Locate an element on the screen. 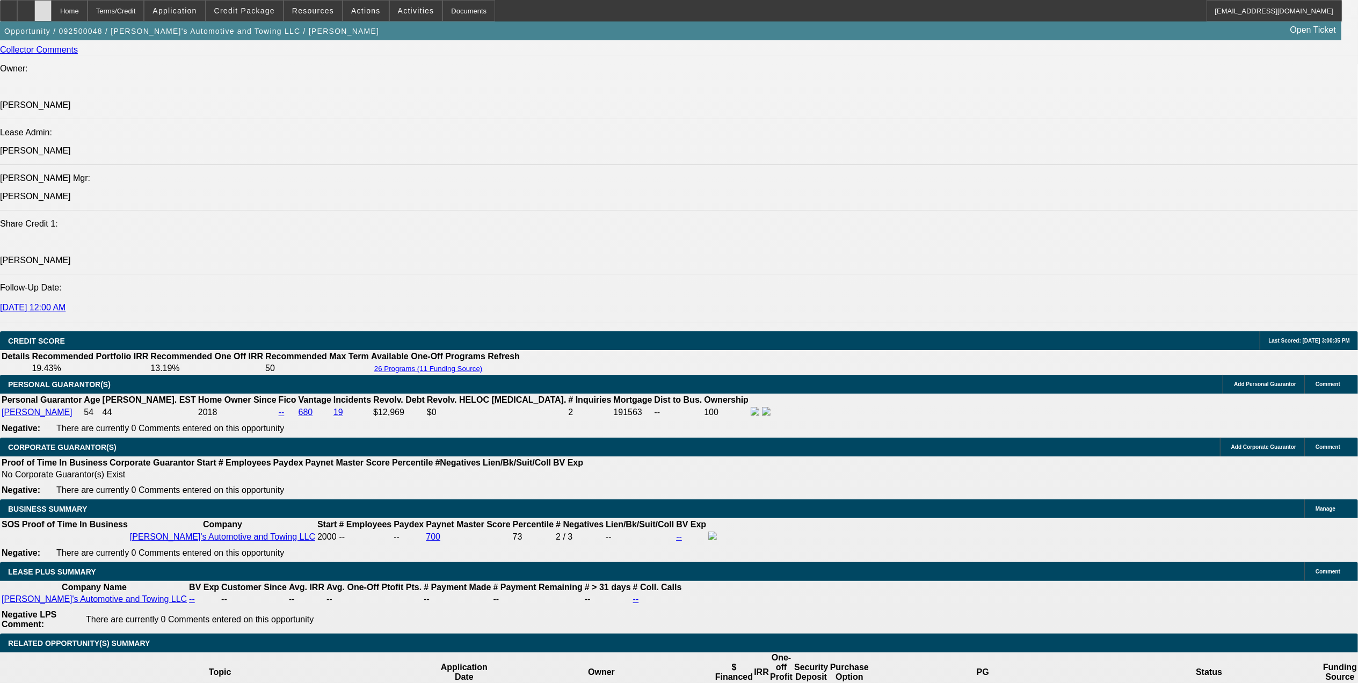 The height and width of the screenshot is (683, 1358). b: Avg. IRR is located at coordinates (307, 587).